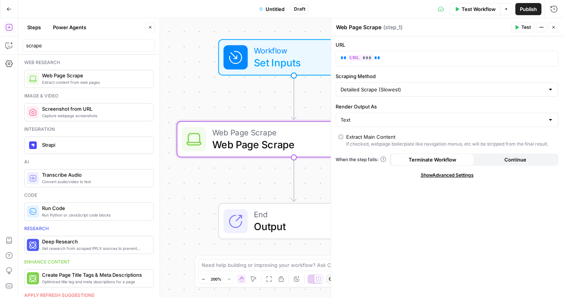 The image size is (563, 298). What do you see at coordinates (371, 137) in the screenshot?
I see `div: Extract Main Content` at bounding box center [371, 137].